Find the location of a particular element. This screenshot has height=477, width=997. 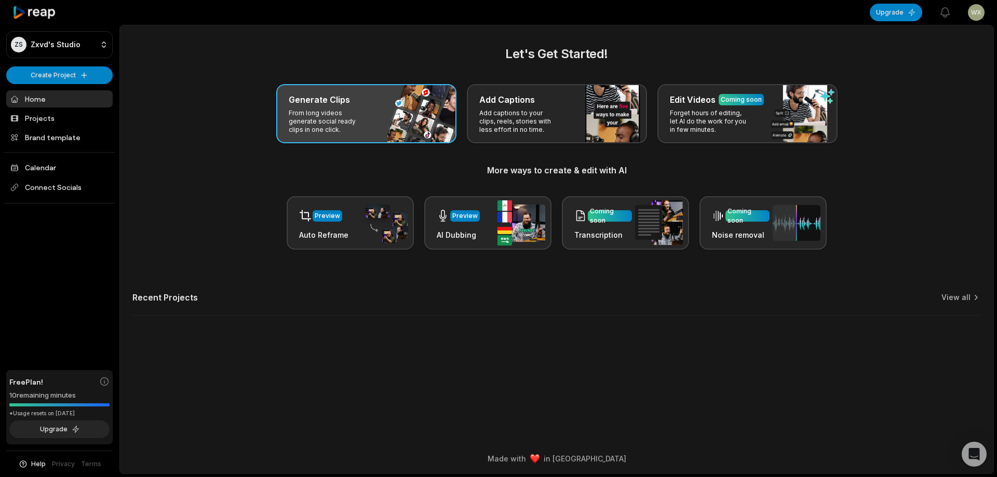

span: Free Plan! is located at coordinates (26, 382).